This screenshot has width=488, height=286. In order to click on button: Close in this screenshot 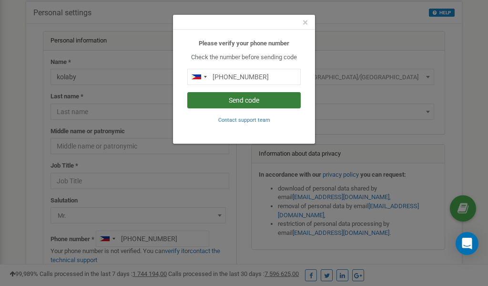, I will do `click(305, 22)`.